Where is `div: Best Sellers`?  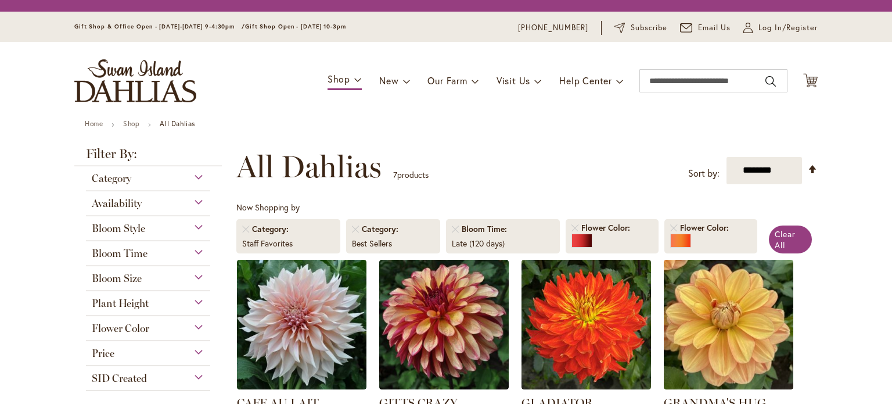 div: Best Sellers is located at coordinates (393, 243).